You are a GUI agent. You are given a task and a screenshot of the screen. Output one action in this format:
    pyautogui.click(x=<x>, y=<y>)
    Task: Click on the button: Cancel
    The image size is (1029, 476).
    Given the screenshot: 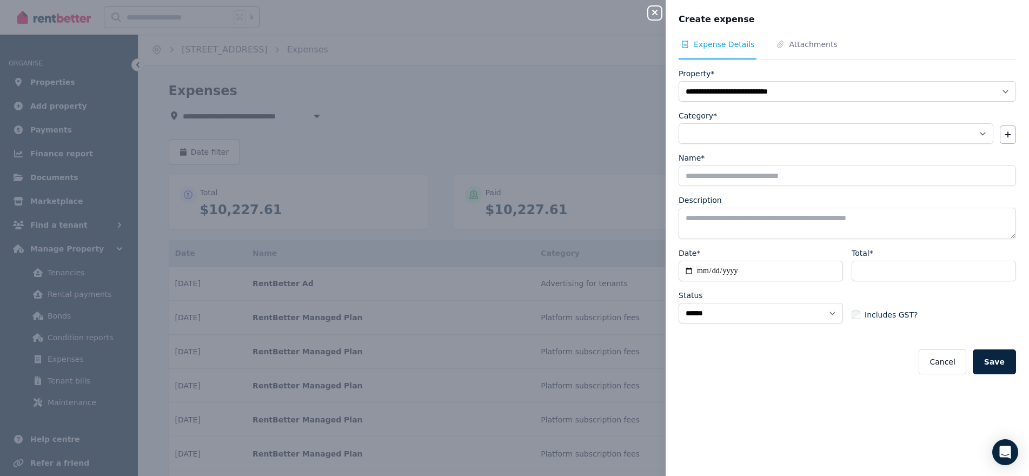 What is the action you would take?
    pyautogui.click(x=942, y=362)
    